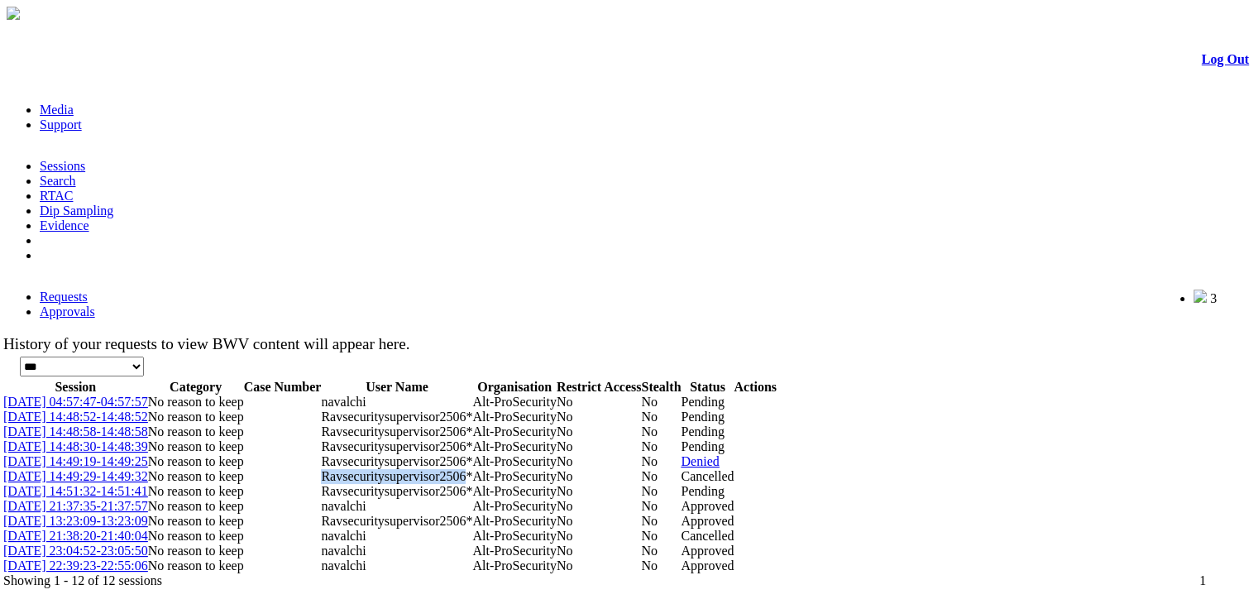 The width and height of the screenshot is (1258, 604). Describe the element at coordinates (62, 165) in the screenshot. I see `a: Sessions` at that location.